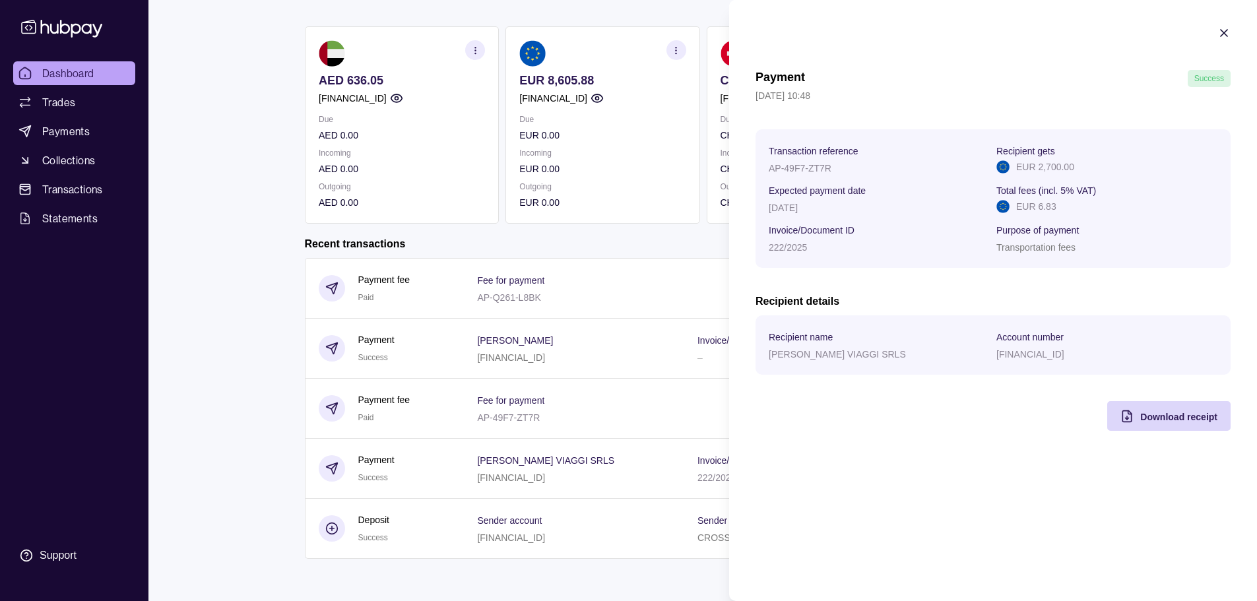  What do you see at coordinates (1046, 191) in the screenshot?
I see `p: Total fees (incl. 5% VAT)` at bounding box center [1046, 191].